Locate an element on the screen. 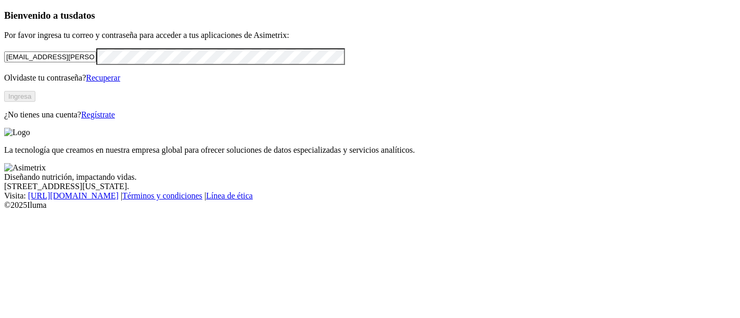  div: Visita : | | is located at coordinates (370, 196).